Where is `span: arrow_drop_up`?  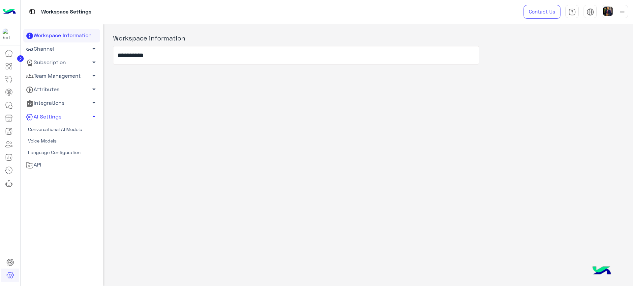
span: arrow_drop_up is located at coordinates (94, 117).